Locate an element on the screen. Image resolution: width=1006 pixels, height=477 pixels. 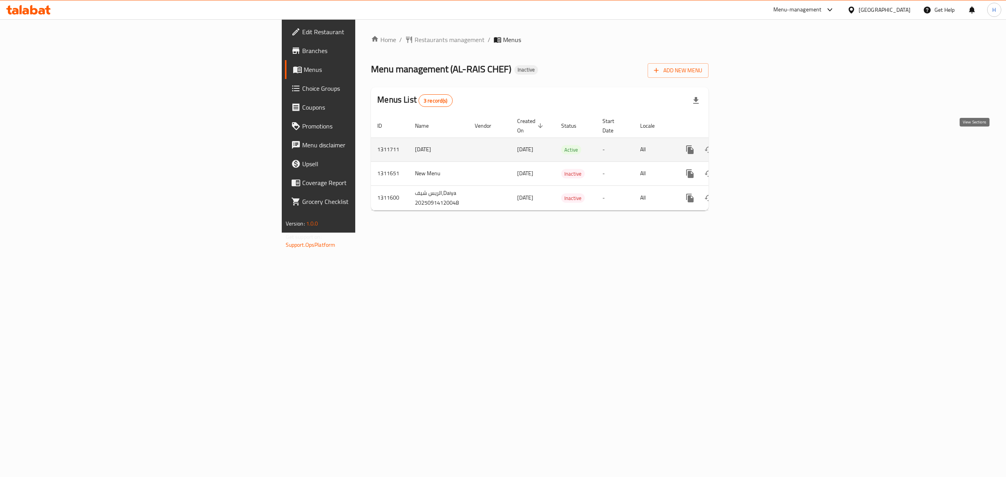
span: Status is located at coordinates (574, 126).